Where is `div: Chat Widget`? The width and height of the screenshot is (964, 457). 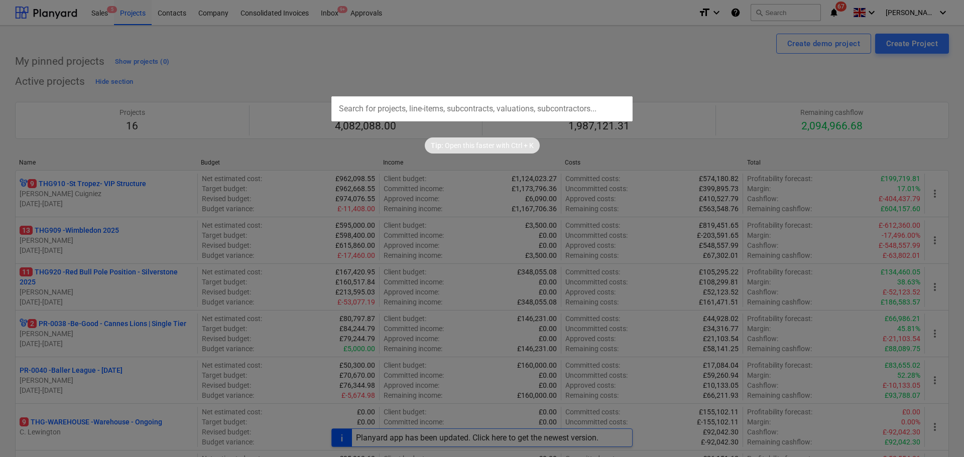 div: Chat Widget is located at coordinates (939, 433).